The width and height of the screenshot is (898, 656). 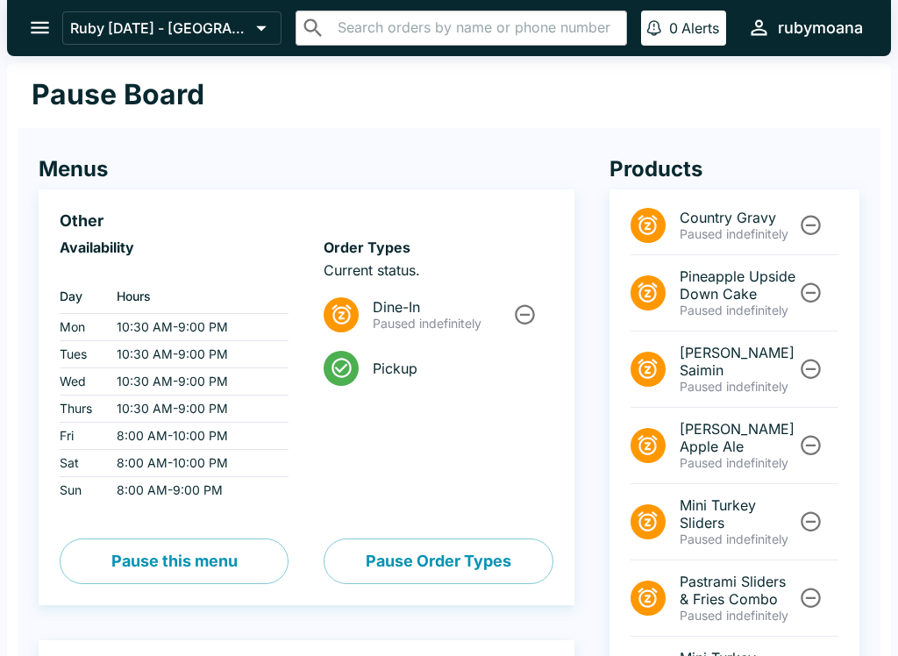 What do you see at coordinates (81, 296) in the screenshot?
I see `th: Day` at bounding box center [81, 296].